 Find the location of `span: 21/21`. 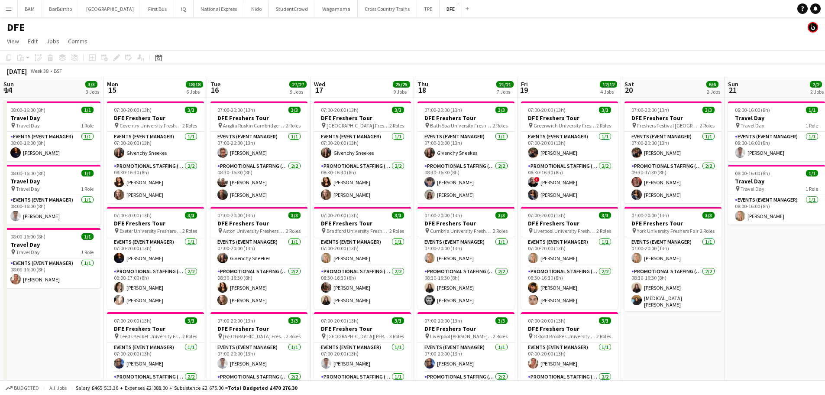

span: 21/21 is located at coordinates (505, 84).